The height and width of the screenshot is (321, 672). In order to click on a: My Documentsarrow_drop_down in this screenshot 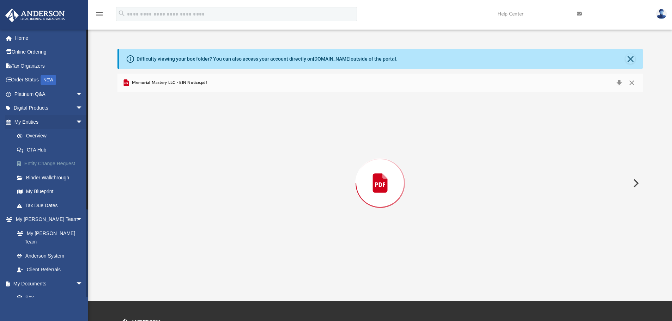, I will do `click(47, 284)`.